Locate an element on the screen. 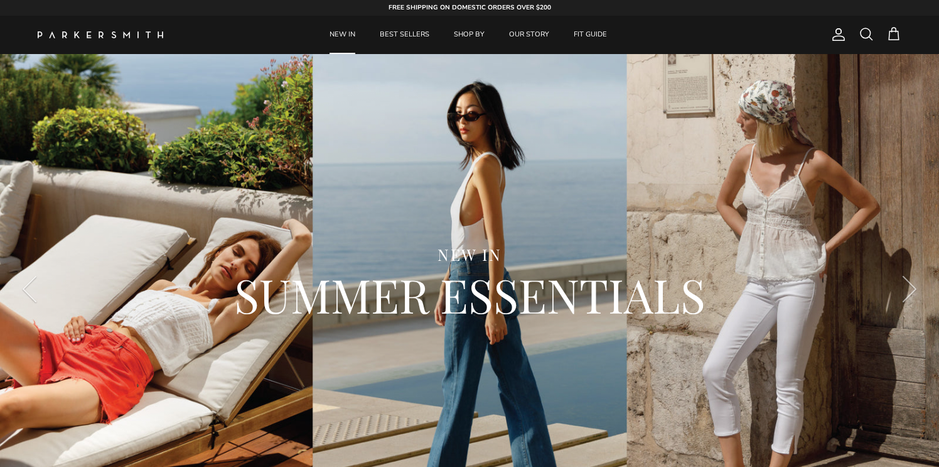 The height and width of the screenshot is (467, 939). div: Primary is located at coordinates (468, 35).